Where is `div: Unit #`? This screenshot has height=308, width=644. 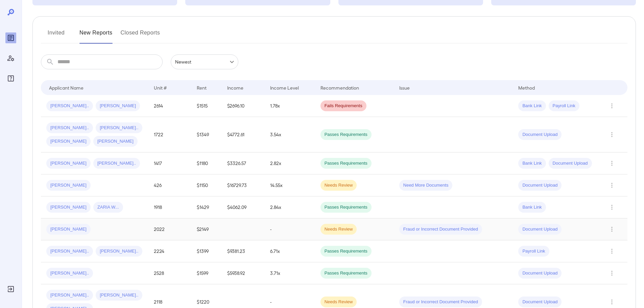 div: Unit # is located at coordinates (160, 88).